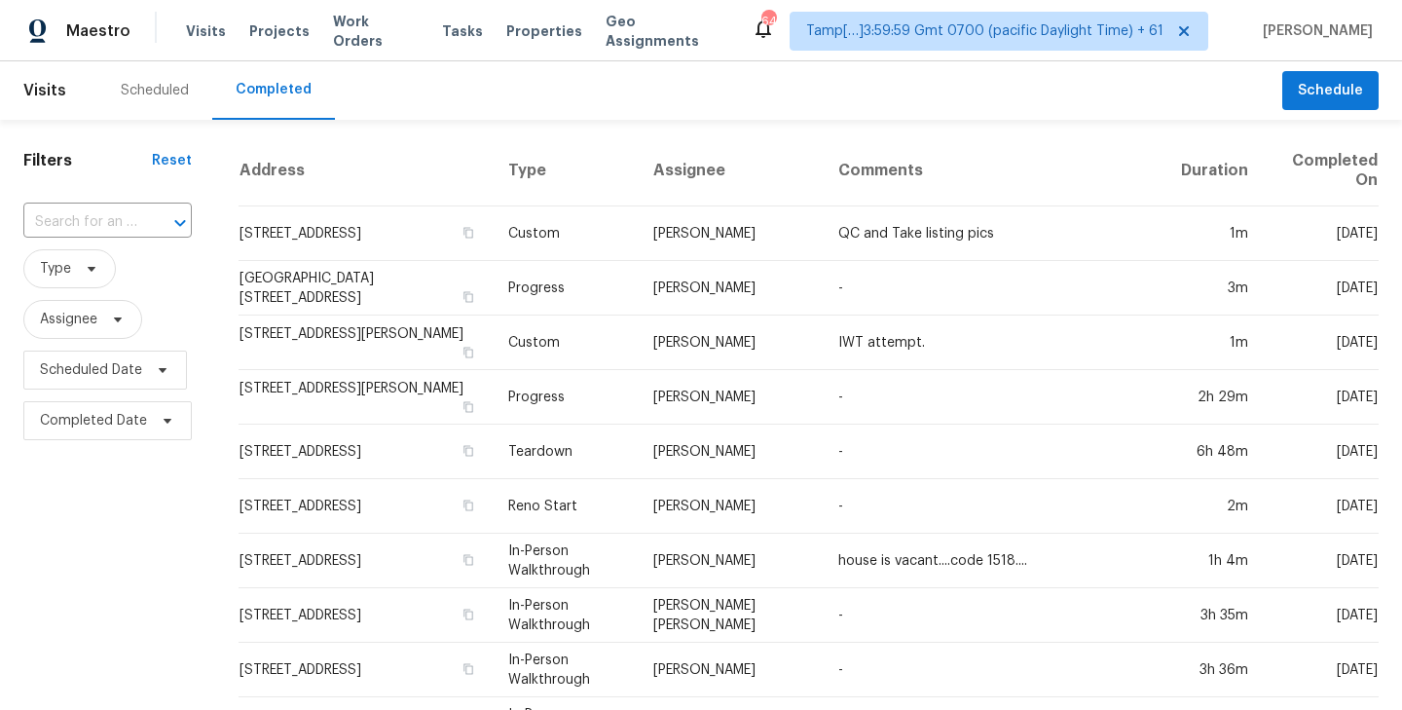  I want to click on th: Type, so click(565, 170).